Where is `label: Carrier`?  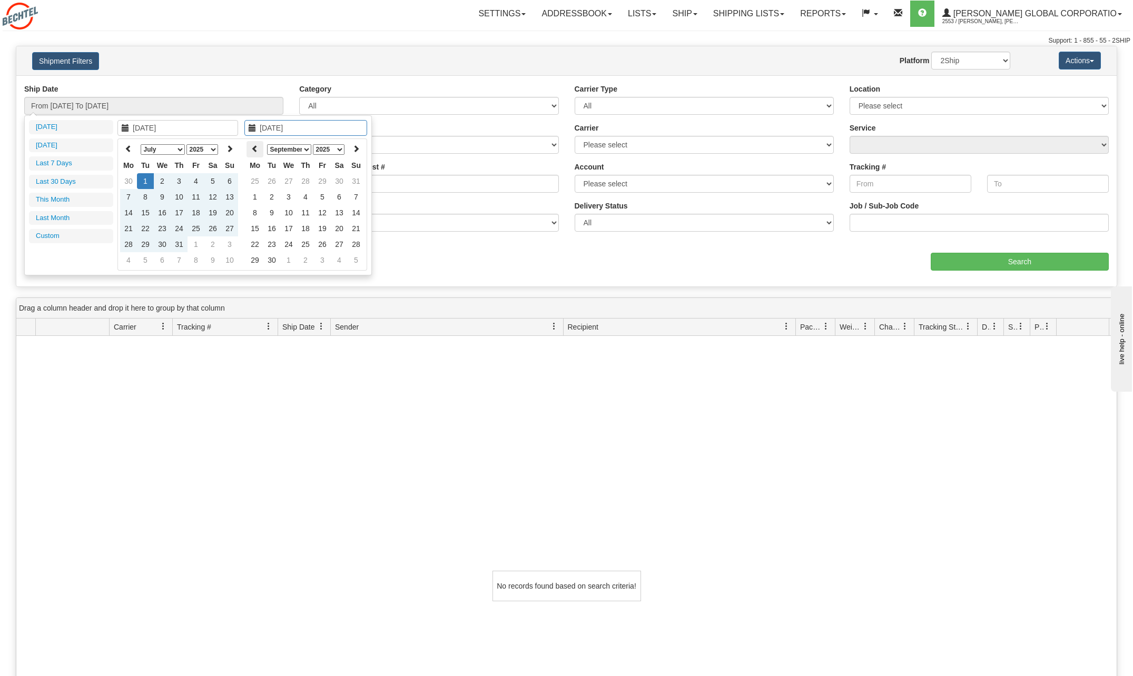
label: Carrier is located at coordinates (587, 128).